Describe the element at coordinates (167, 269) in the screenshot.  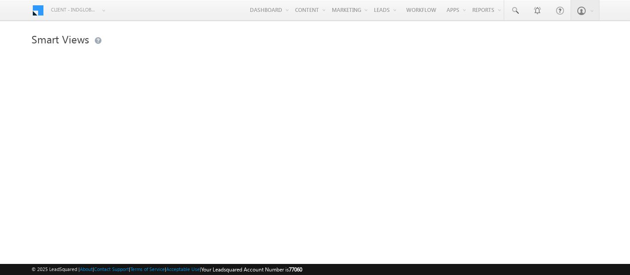
I see `span: © 2025 LeadSquared | | | | |` at that location.